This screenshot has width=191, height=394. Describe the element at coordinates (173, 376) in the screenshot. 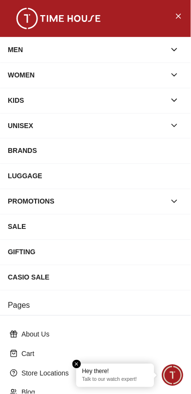

I see `div: Chat Widget` at that location.